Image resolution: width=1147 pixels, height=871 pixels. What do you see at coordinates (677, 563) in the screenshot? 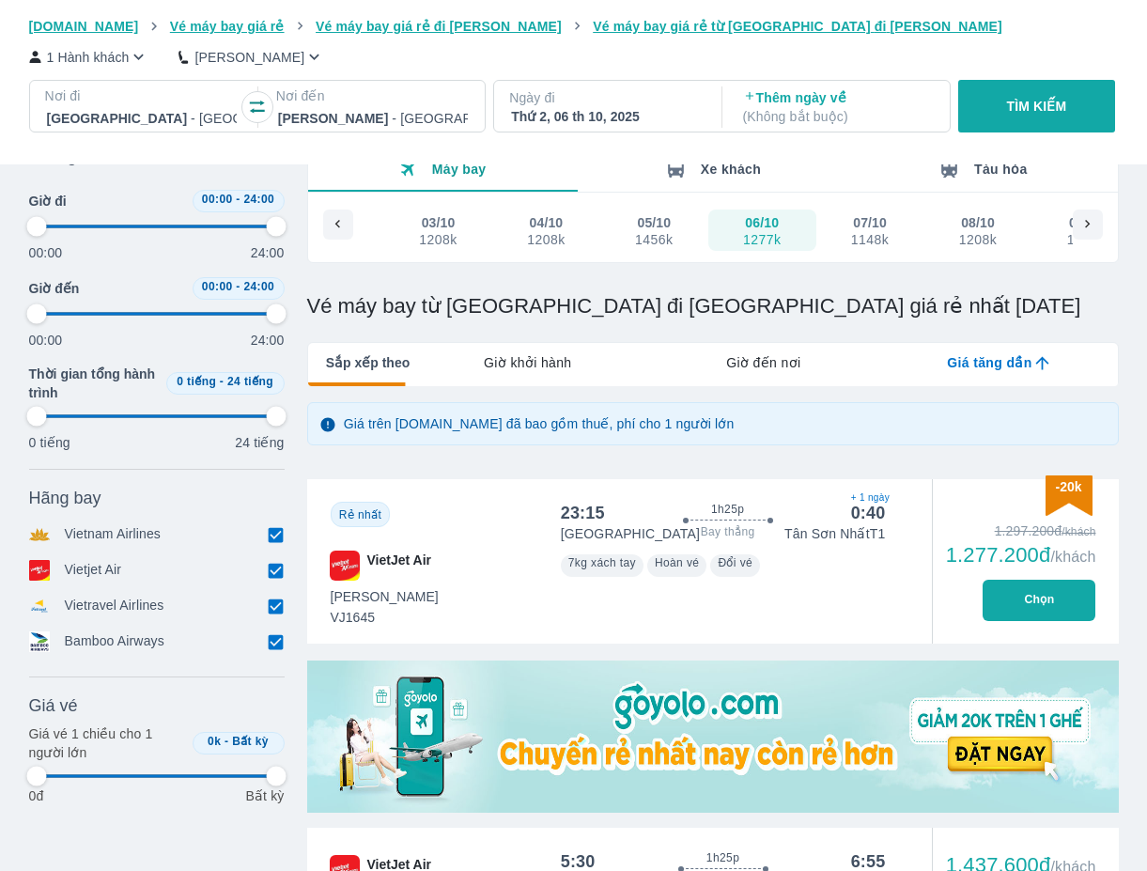
I see `span: Hoàn vé` at bounding box center [677, 563].